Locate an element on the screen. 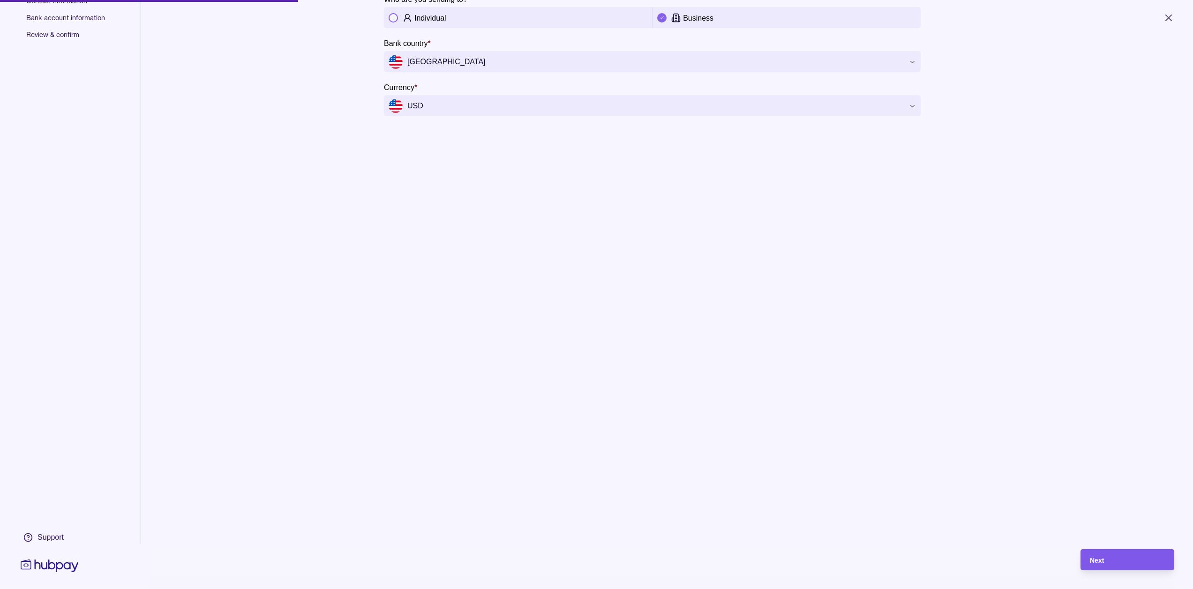 The height and width of the screenshot is (589, 1193). p: Currency is located at coordinates (399, 87).